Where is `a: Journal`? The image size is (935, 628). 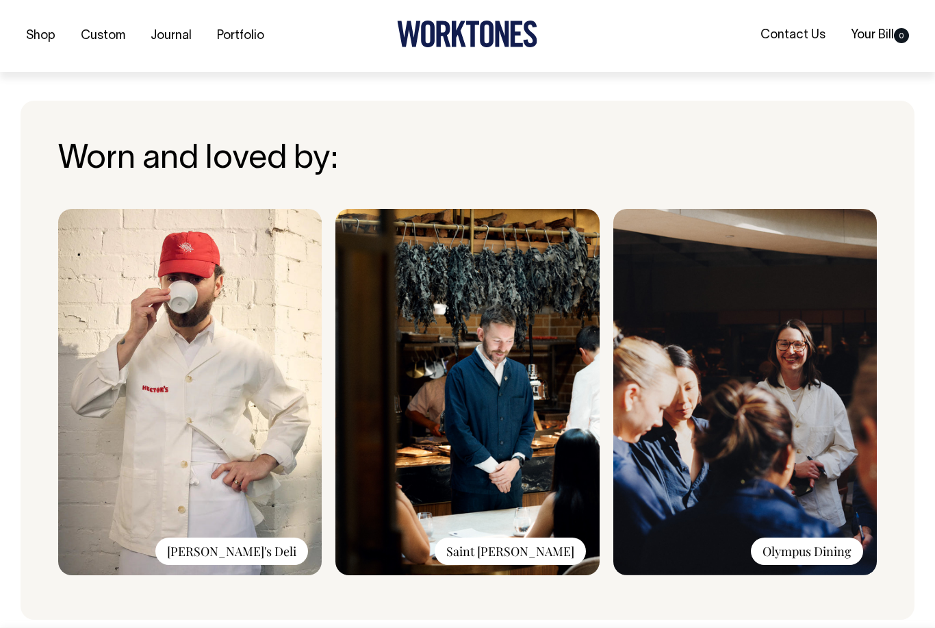 a: Journal is located at coordinates (171, 36).